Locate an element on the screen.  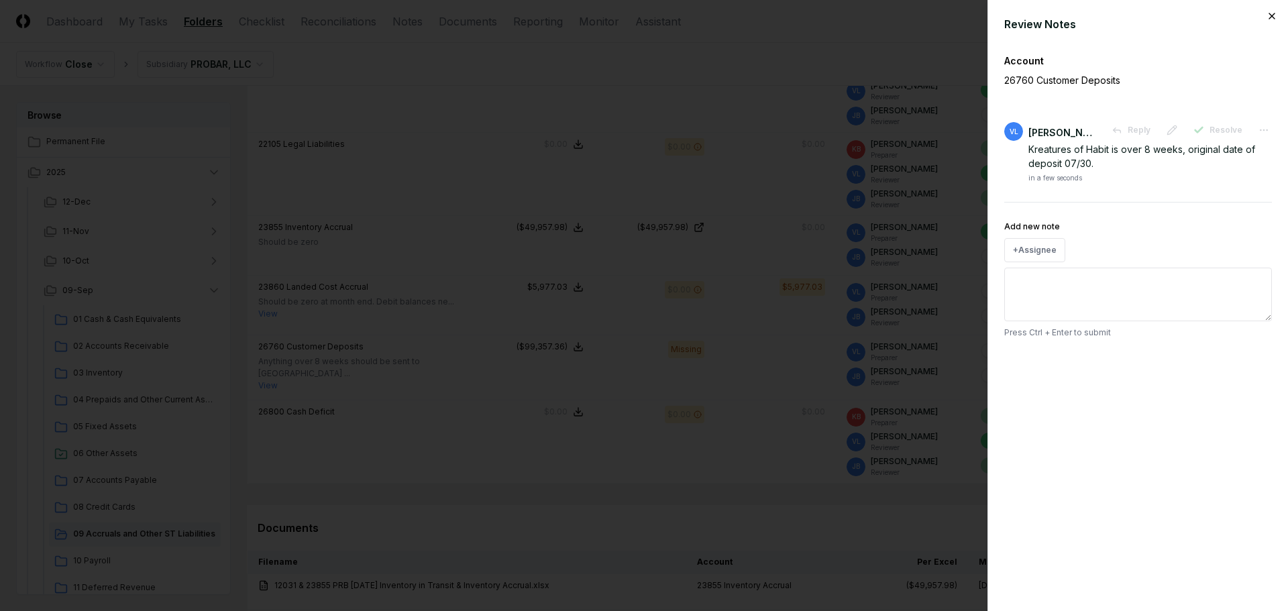
p: Press Ctrl + Enter to submit is located at coordinates (1138, 333).